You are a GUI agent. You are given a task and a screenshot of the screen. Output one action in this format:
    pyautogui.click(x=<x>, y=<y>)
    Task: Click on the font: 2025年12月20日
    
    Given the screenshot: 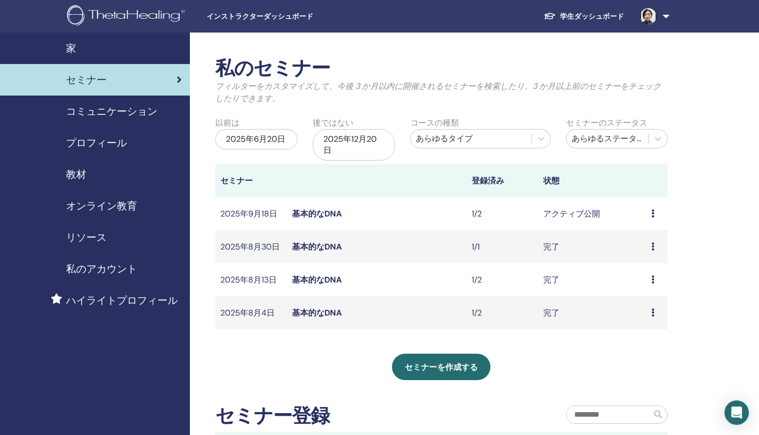 What is the action you would take?
    pyautogui.click(x=350, y=144)
    